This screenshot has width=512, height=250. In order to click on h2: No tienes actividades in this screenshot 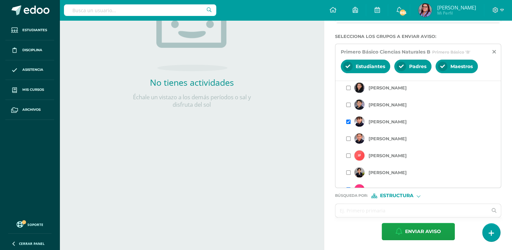, I will do `click(192, 82)`.